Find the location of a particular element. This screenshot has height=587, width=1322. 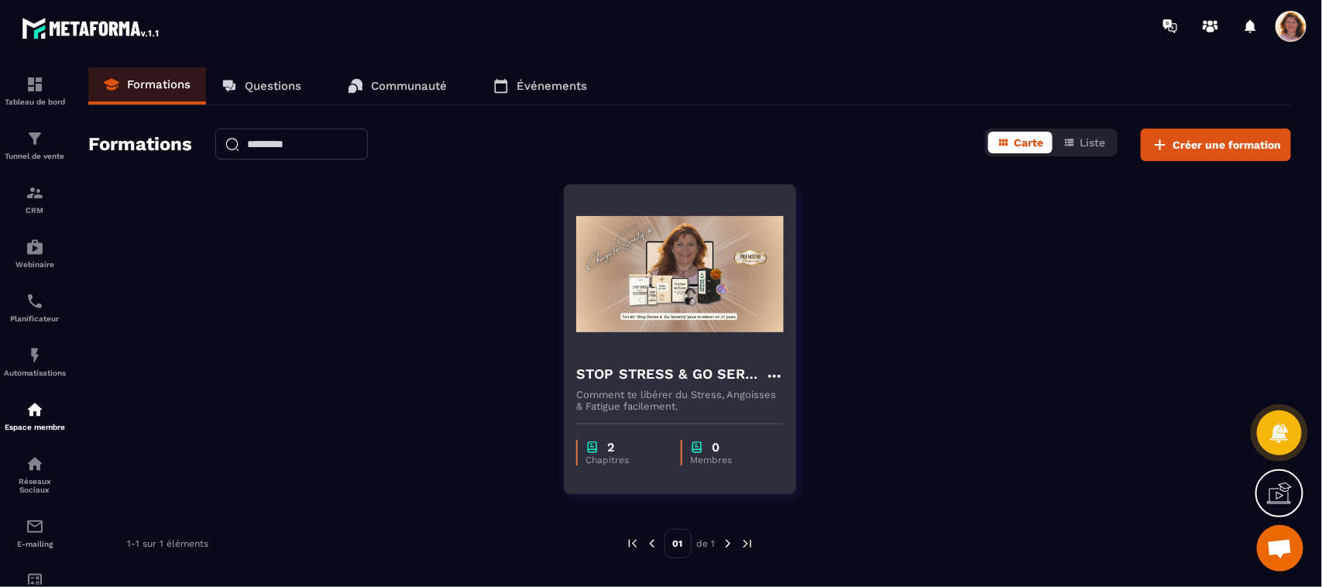

p: Questions is located at coordinates (273, 86).